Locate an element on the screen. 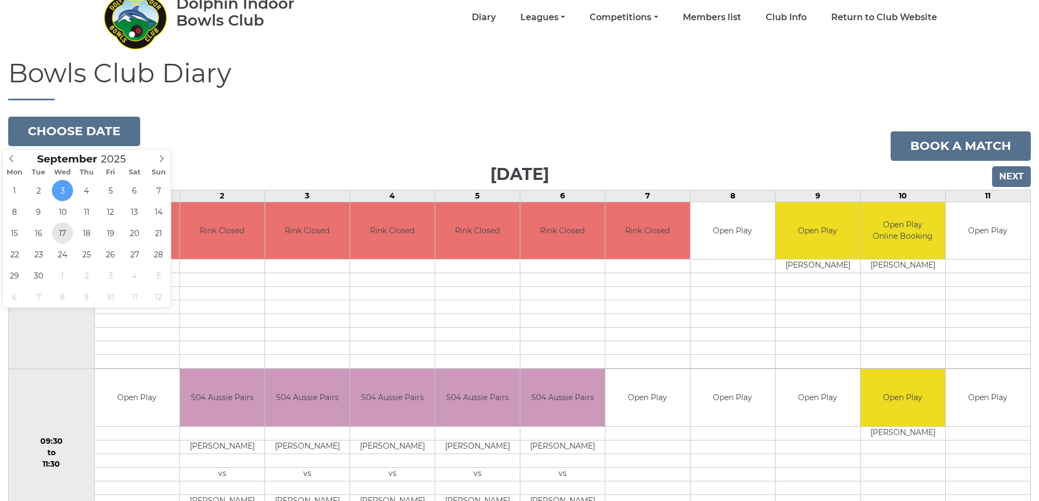 This screenshot has height=501, width=1039. span: September 7, 2025 is located at coordinates (158, 190).